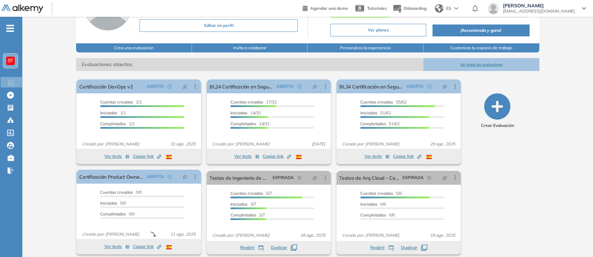 This screenshot has width=593, height=257. Describe the element at coordinates (254, 102) in the screenshot. I see `span: 17/31` at that location.